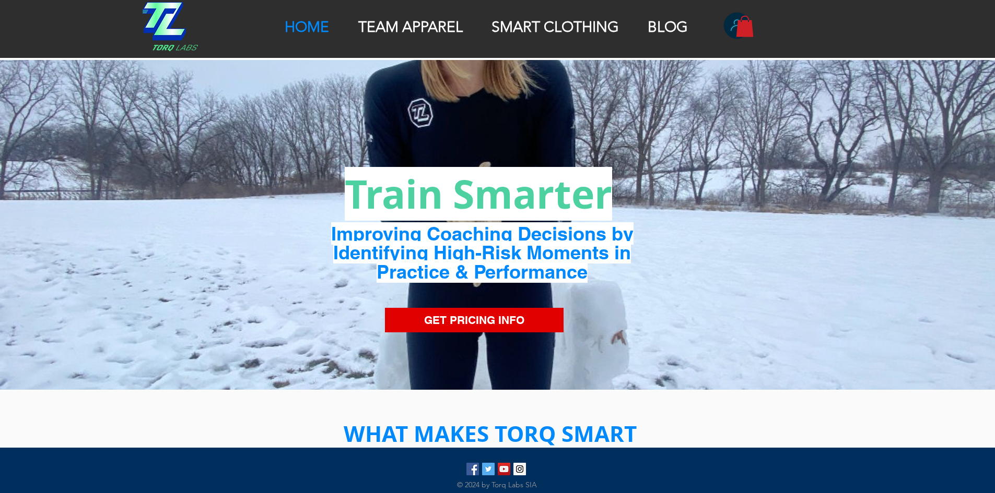 This screenshot has height=493, width=995. What do you see at coordinates (488, 469) in the screenshot?
I see `img: Twitter Social Icon` at bounding box center [488, 469].